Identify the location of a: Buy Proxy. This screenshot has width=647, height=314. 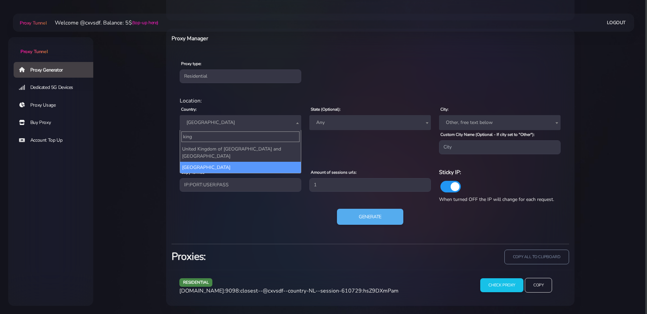
(56, 123).